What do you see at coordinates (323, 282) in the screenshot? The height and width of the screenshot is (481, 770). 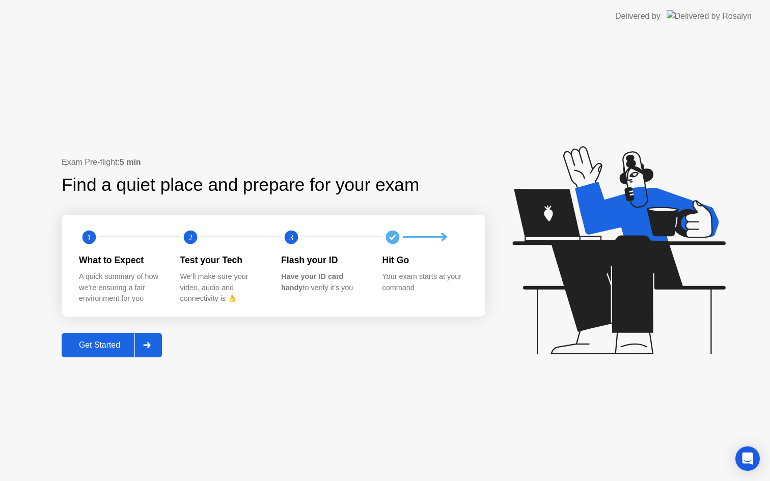 I see `div: to verify it’s you` at bounding box center [323, 282].